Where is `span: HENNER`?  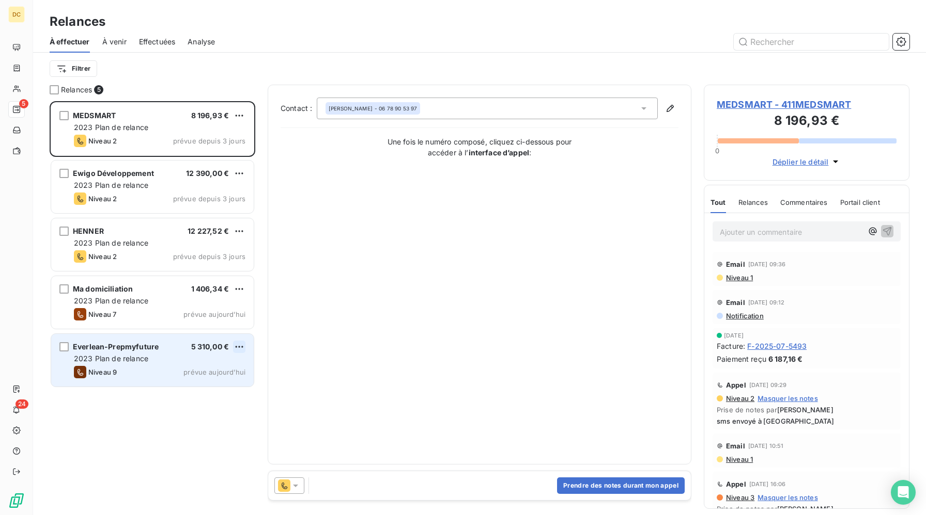
span: HENNER is located at coordinates (88, 231).